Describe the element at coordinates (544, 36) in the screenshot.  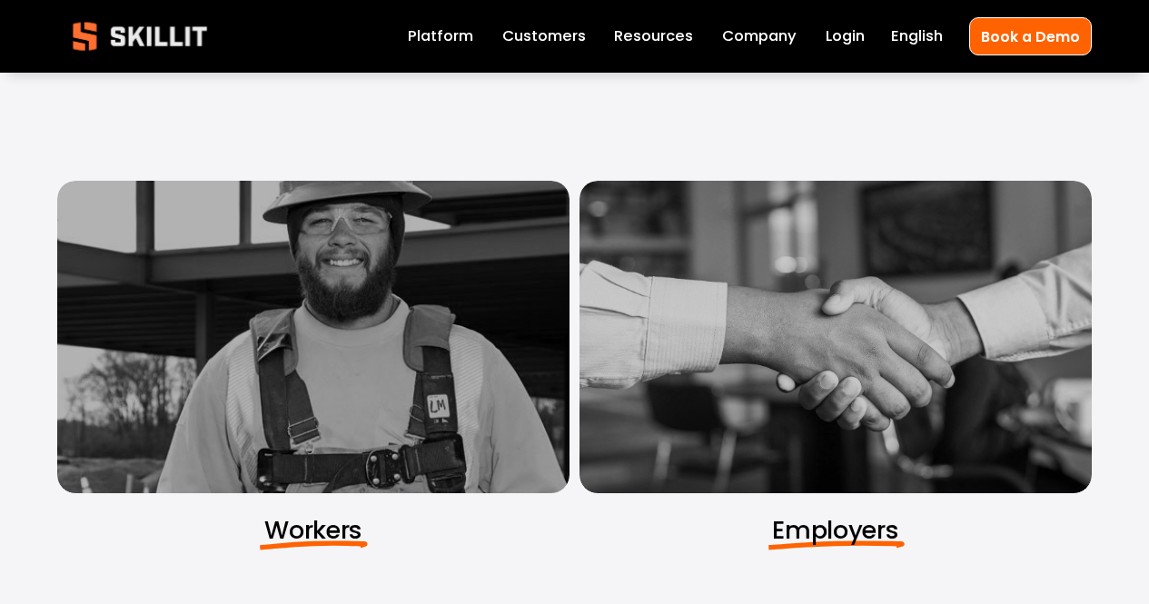
I see `a: Customers` at that location.